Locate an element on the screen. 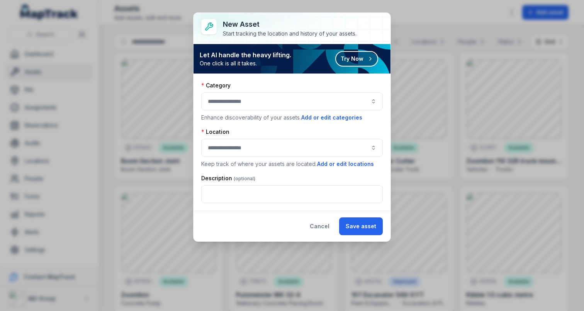 The image size is (584, 311). div: Start tracking the location and history of your assets. is located at coordinates (290, 34).